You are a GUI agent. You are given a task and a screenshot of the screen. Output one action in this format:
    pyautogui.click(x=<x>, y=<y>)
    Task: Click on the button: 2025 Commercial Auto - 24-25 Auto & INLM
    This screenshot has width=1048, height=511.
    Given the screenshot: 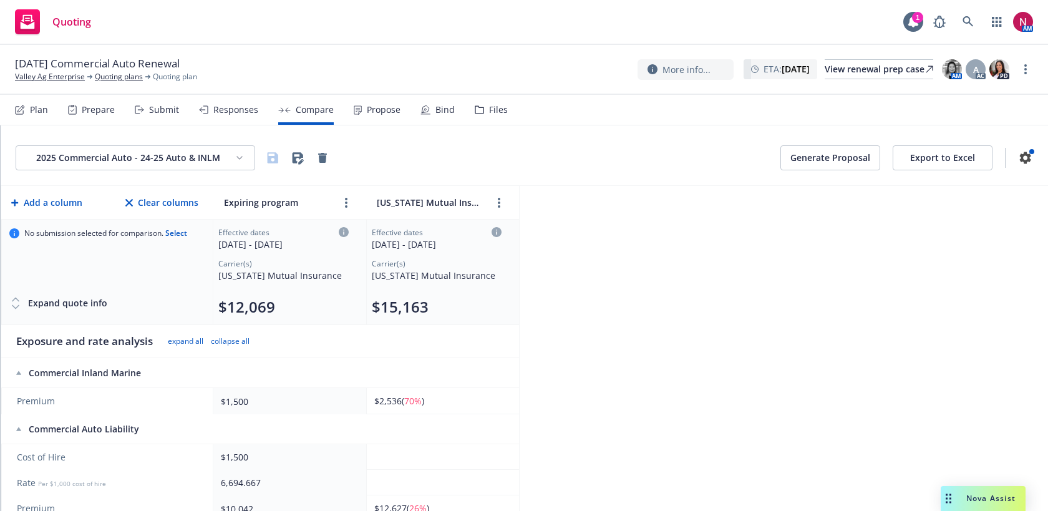 What is the action you would take?
    pyautogui.click(x=135, y=158)
    